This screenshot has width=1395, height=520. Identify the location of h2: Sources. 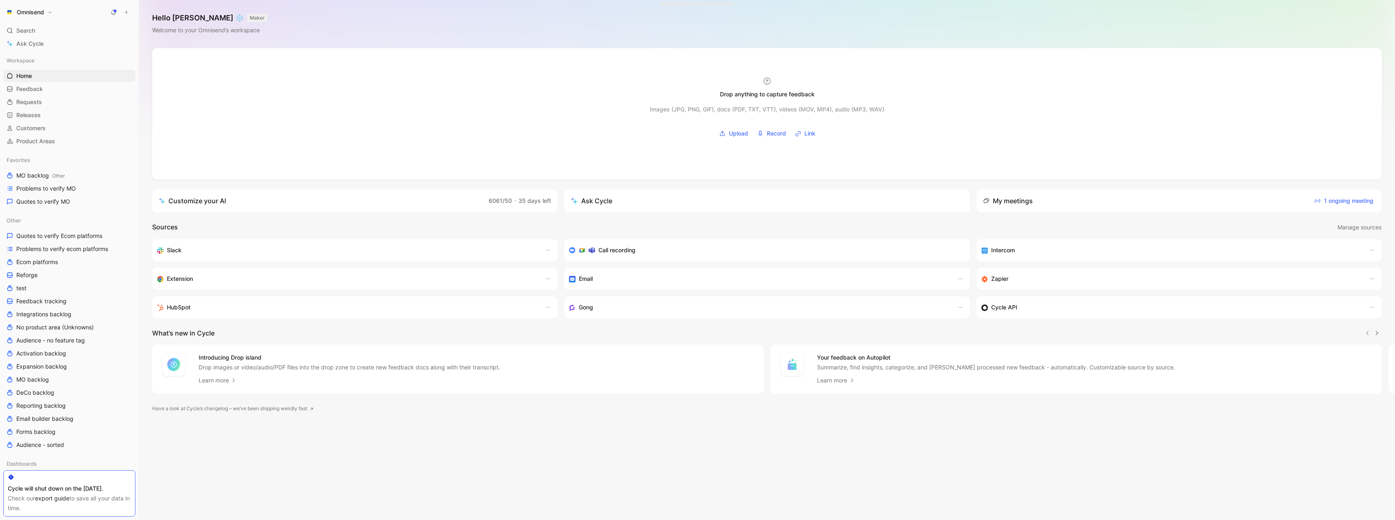
(165, 227).